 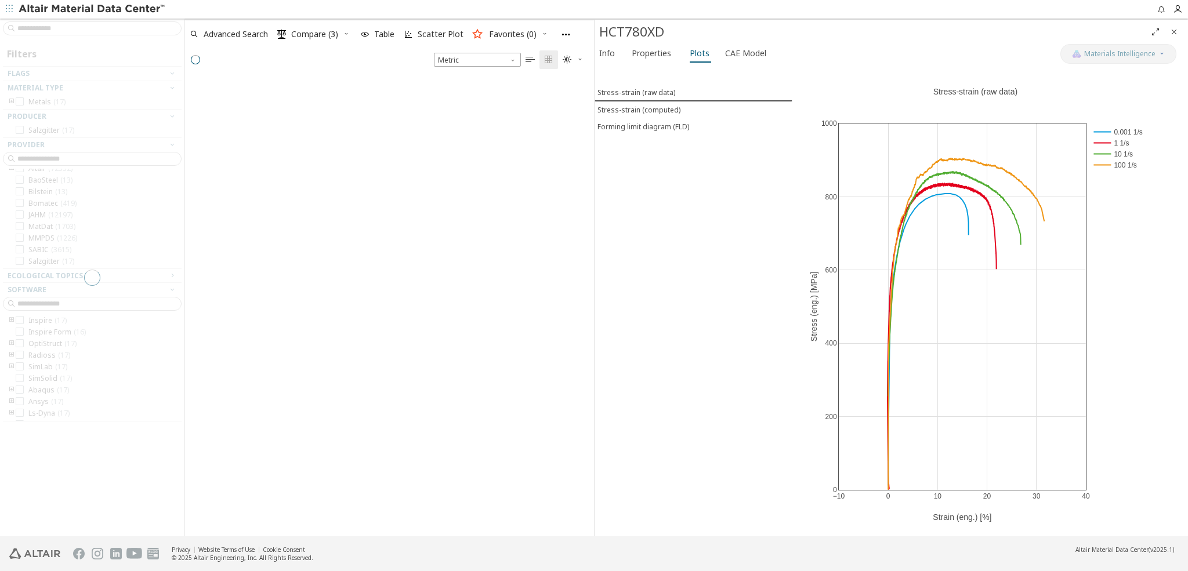 I want to click on span: Scatter Plot, so click(x=440, y=34).